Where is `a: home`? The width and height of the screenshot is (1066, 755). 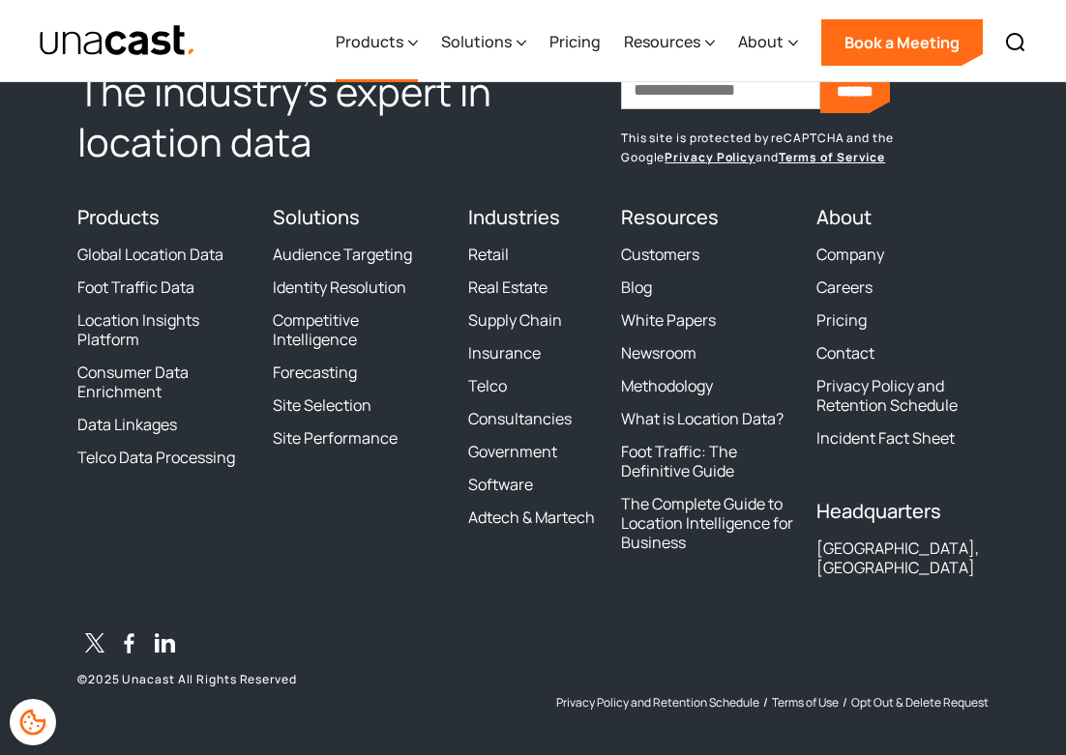
a: home is located at coordinates (117, 41).